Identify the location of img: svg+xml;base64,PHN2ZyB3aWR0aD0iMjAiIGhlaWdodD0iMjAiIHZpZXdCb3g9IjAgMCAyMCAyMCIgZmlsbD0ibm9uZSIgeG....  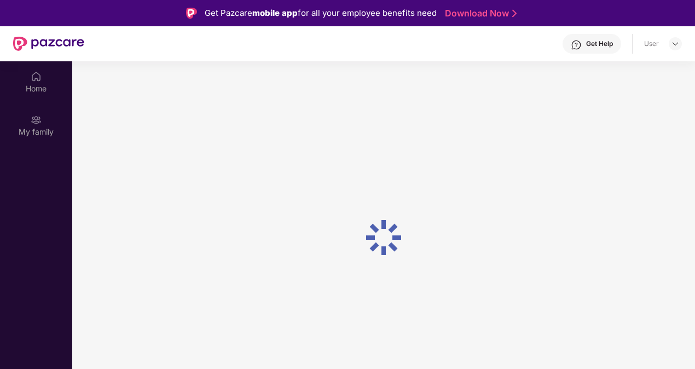
(36, 120).